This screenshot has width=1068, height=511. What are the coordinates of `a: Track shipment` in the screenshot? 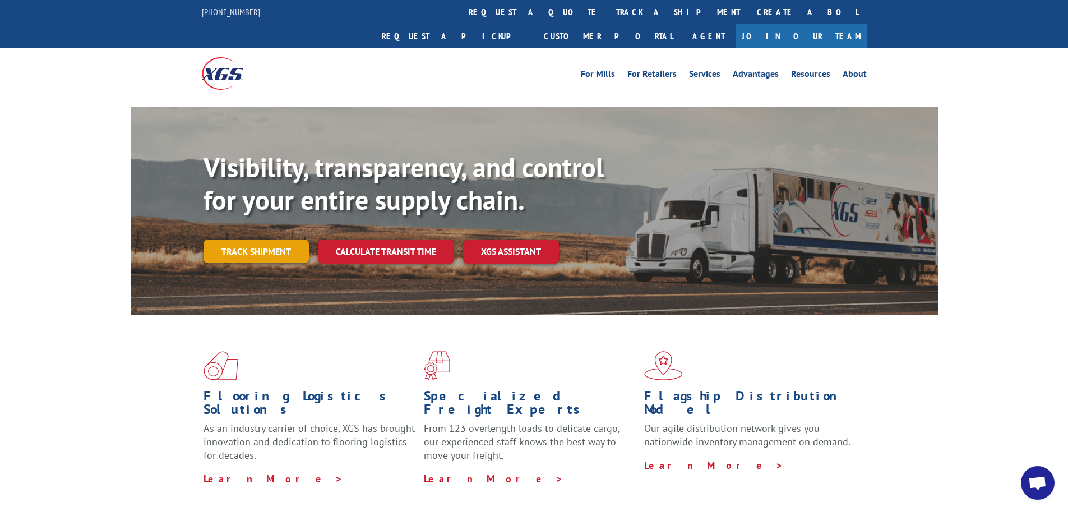 It's located at (256, 251).